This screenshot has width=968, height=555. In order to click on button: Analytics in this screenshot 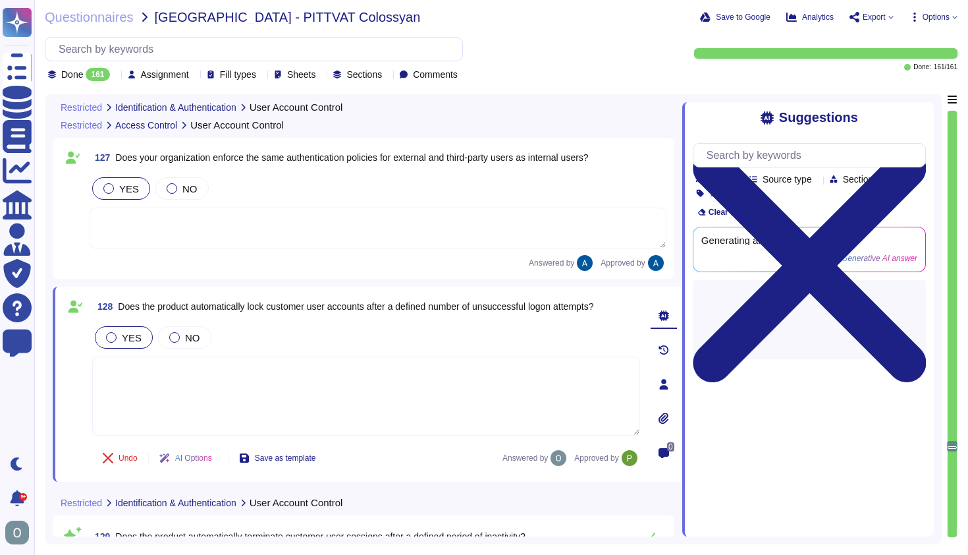, I will do `click(810, 17)`.